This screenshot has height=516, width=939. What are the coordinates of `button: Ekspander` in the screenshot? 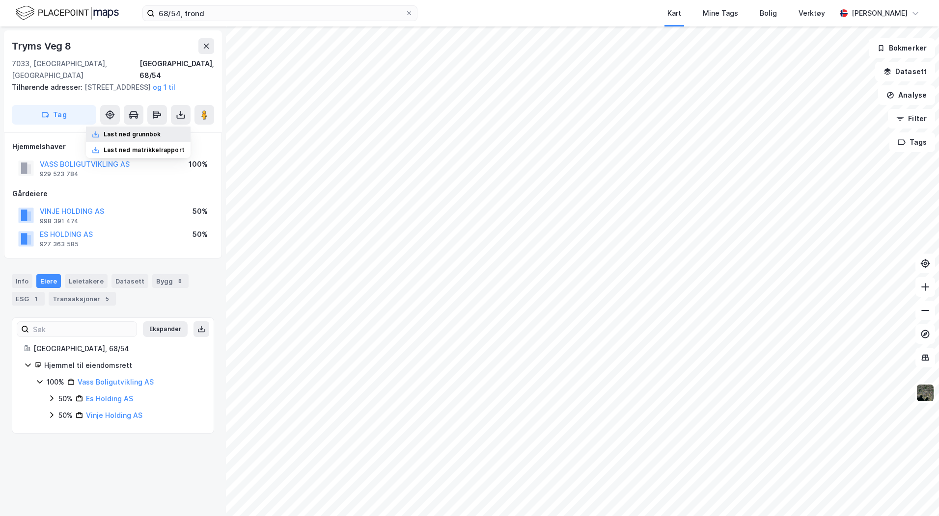 It's located at (165, 329).